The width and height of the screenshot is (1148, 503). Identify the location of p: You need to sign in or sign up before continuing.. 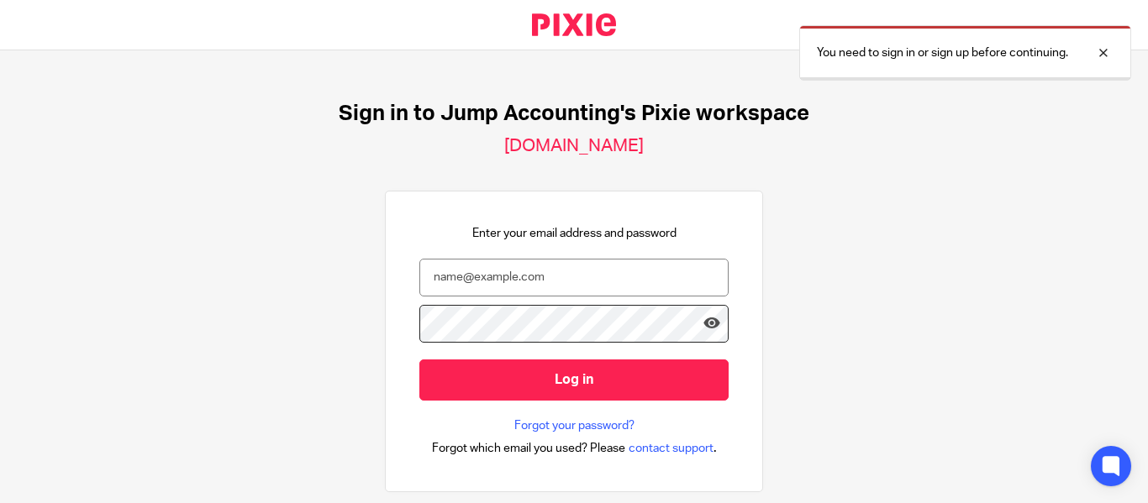
(942, 53).